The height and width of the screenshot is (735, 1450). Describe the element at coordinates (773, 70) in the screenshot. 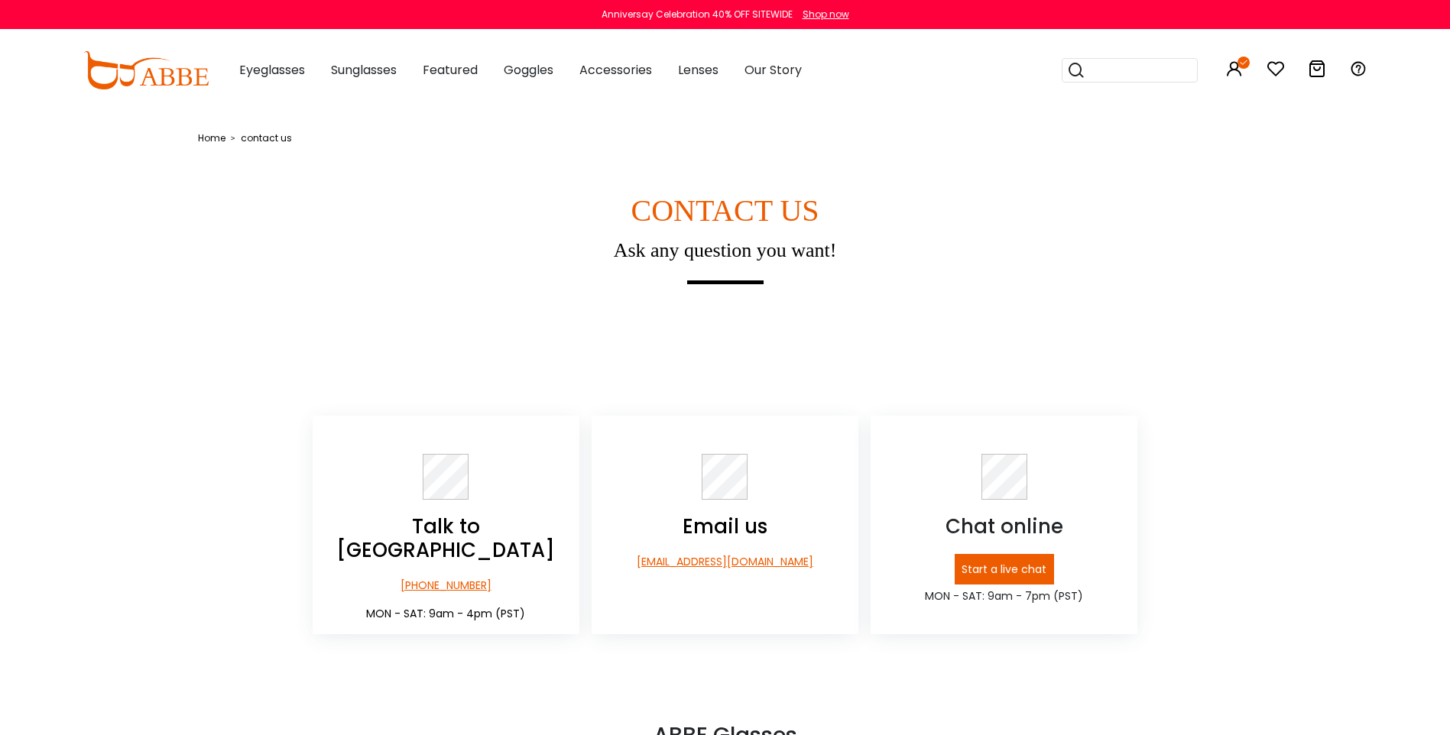

I see `span: Our Story` at that location.